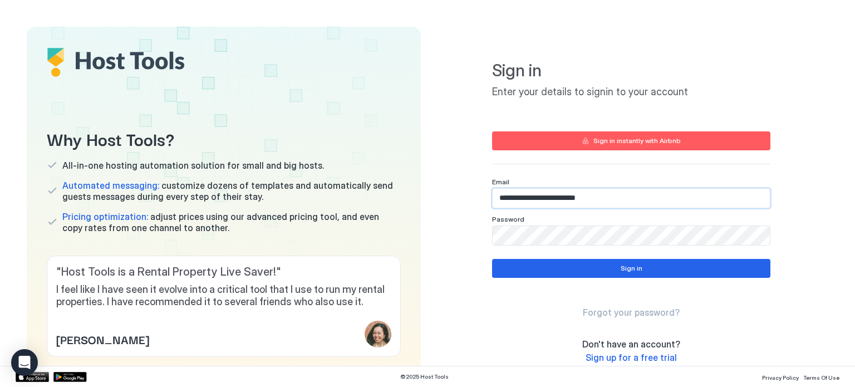  What do you see at coordinates (32, 377) in the screenshot?
I see `a: App Store` at bounding box center [32, 377].